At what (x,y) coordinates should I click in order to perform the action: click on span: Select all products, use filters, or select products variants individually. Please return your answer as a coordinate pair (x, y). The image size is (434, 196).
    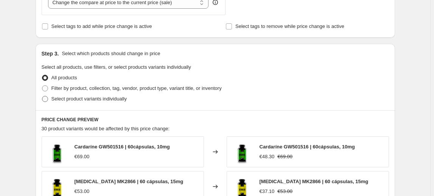
    Looking at the image, I should click on (116, 67).